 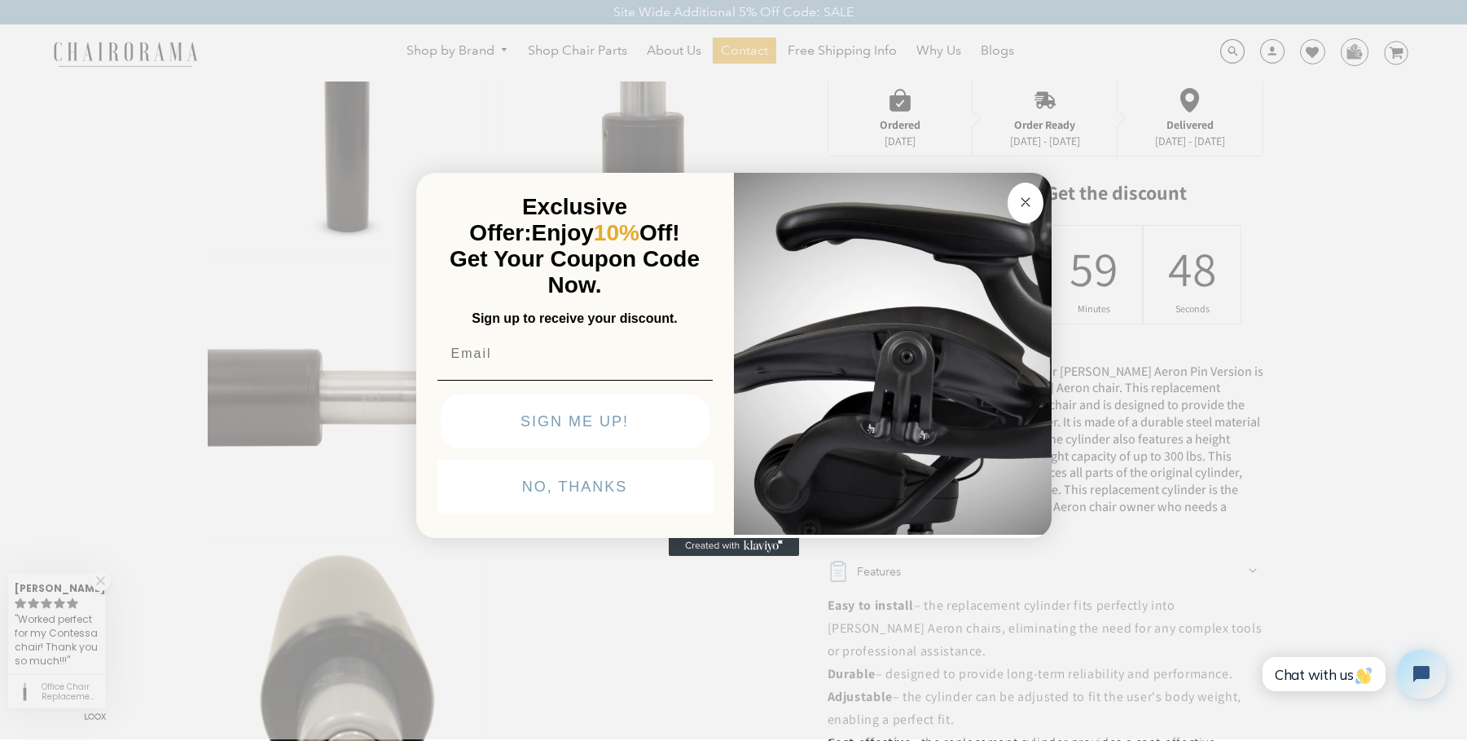 I want to click on span: Exclusive Offer:, so click(x=548, y=219).